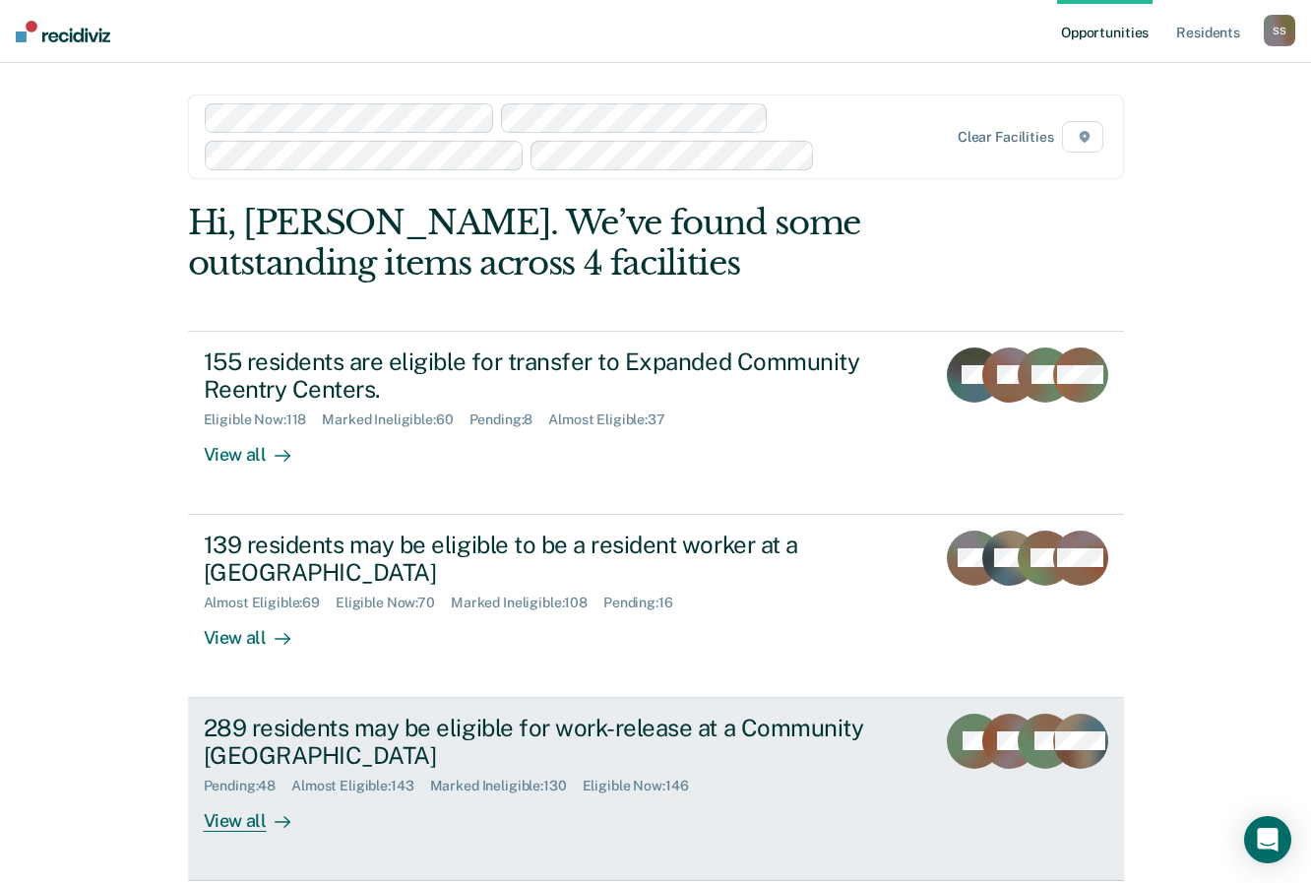  I want to click on div: Open Intercom Messenger, so click(1267, 839).